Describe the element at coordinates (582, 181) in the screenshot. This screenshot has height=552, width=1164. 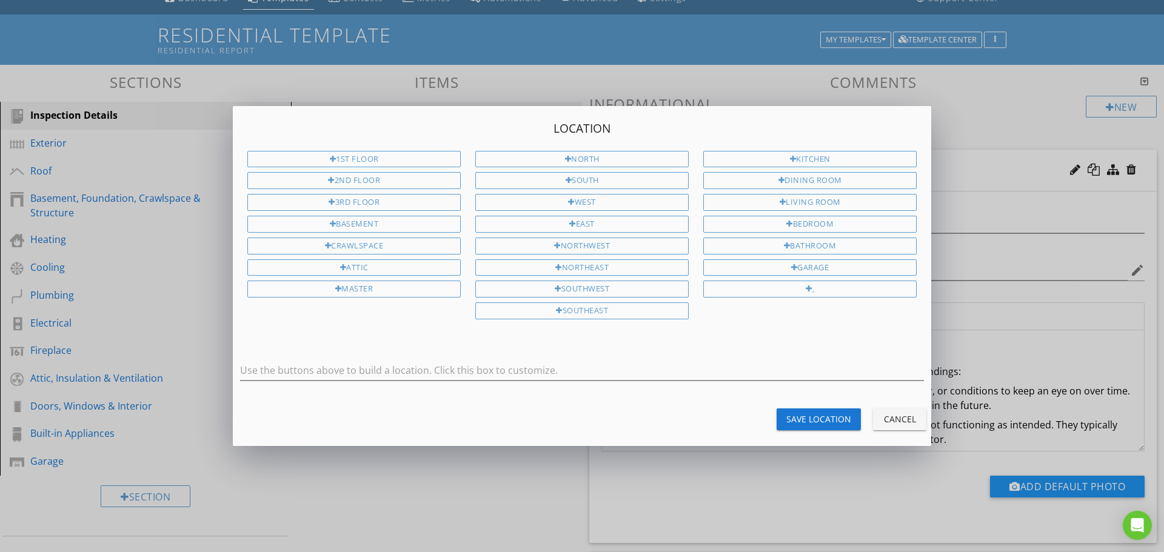
I see `div: South` at that location.